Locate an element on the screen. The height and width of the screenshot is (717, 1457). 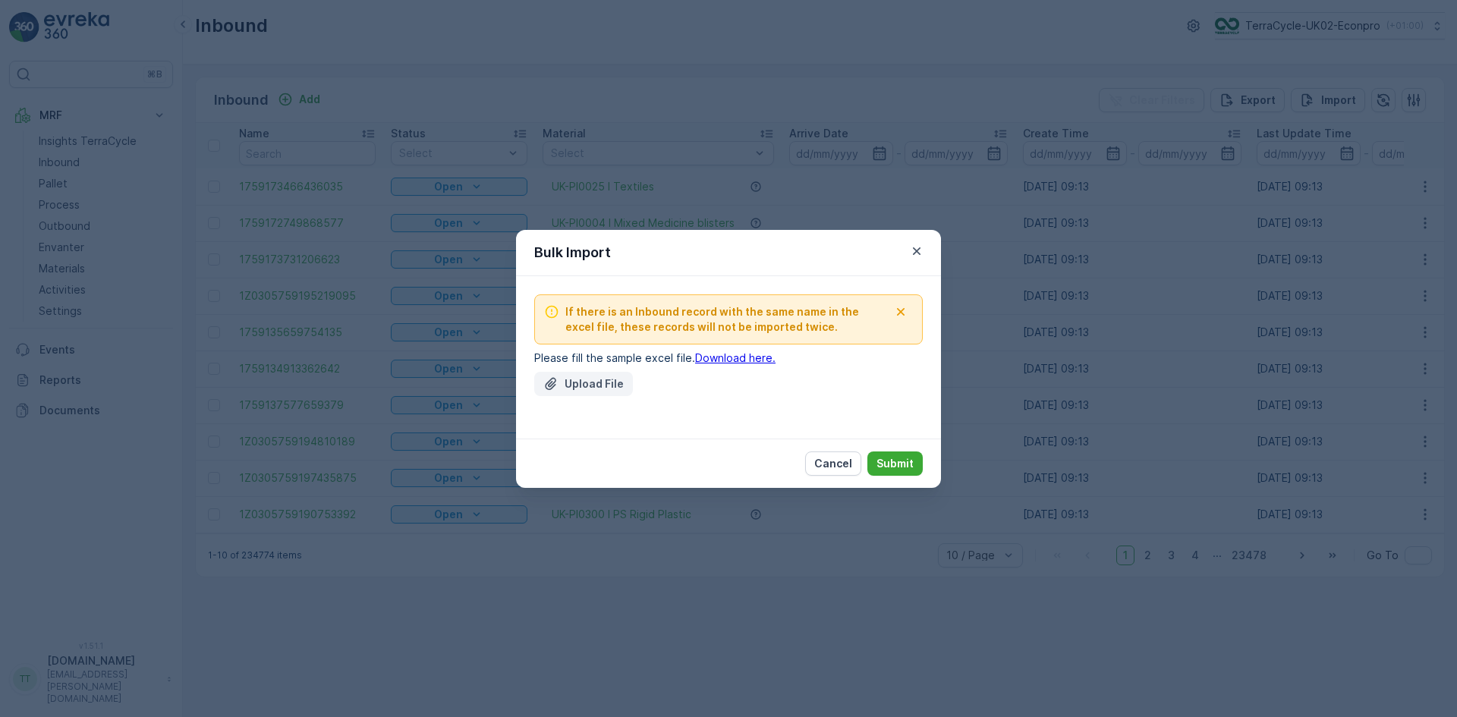
p: Bulk Import is located at coordinates (572, 253).